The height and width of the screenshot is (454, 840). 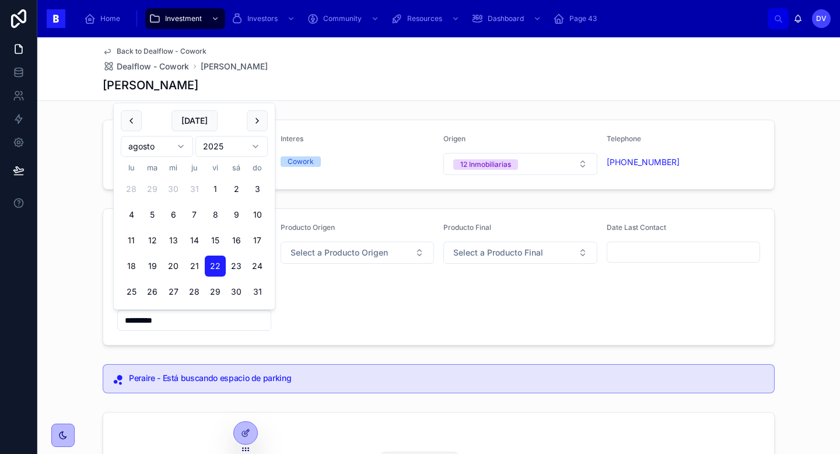 What do you see at coordinates (636, 227) in the screenshot?
I see `span: Date Last Contact` at bounding box center [636, 227].